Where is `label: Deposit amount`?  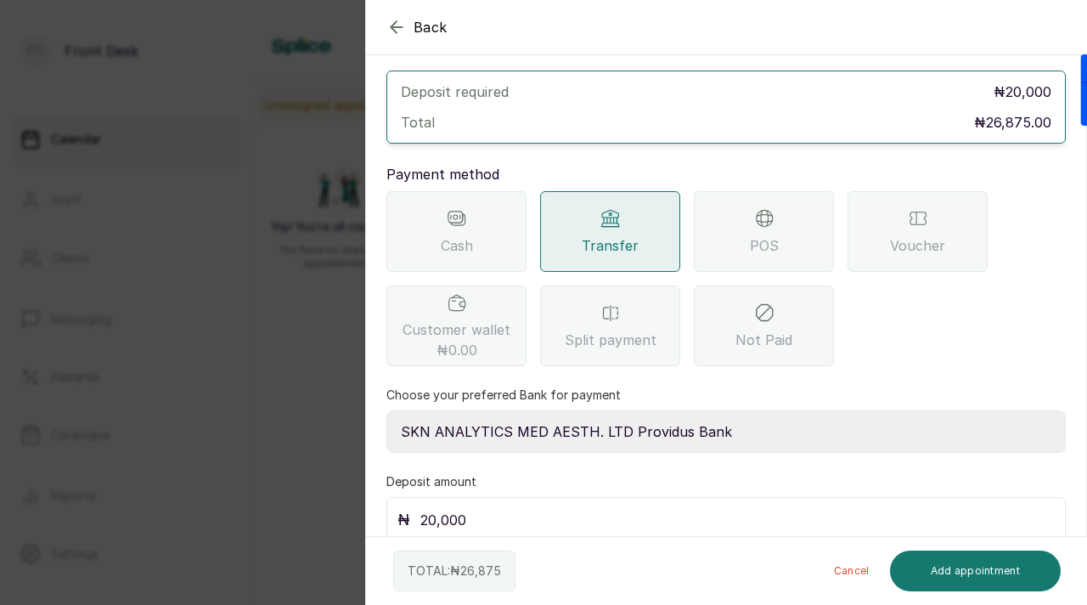 label: Deposit amount is located at coordinates (432, 482).